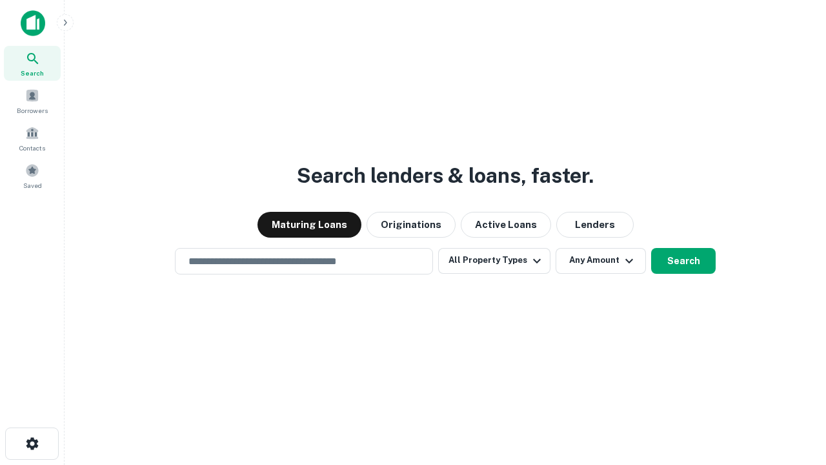 The width and height of the screenshot is (826, 465). Describe the element at coordinates (32, 148) in the screenshot. I see `span: Contacts` at that location.